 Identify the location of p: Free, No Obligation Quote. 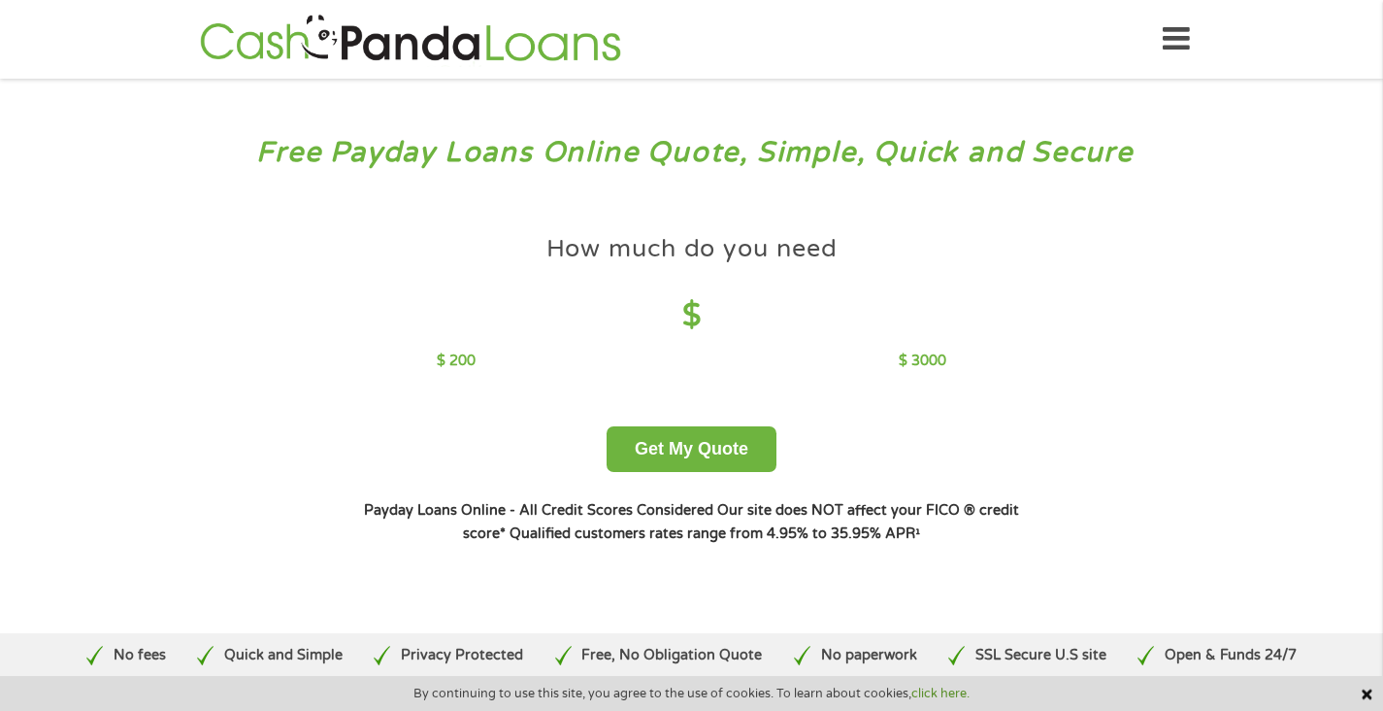
(672, 655).